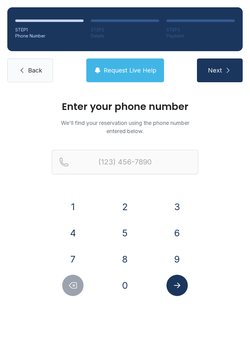 This screenshot has height=346, width=250. I want to click on button: 7, so click(73, 259).